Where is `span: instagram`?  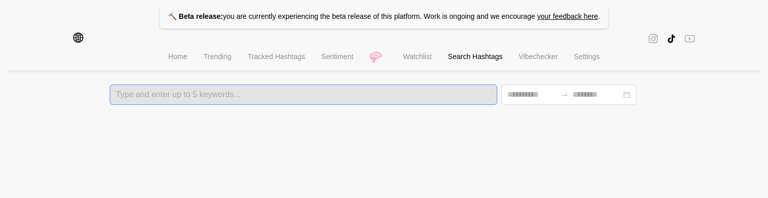 span: instagram is located at coordinates (653, 39).